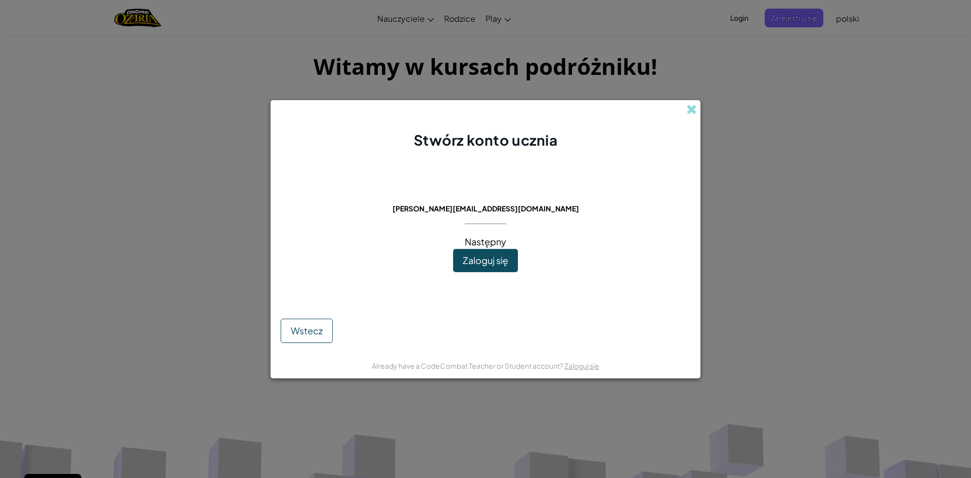 This screenshot has width=971, height=478. Describe the element at coordinates (485, 260) in the screenshot. I see `button: Zaloguj się` at that location.